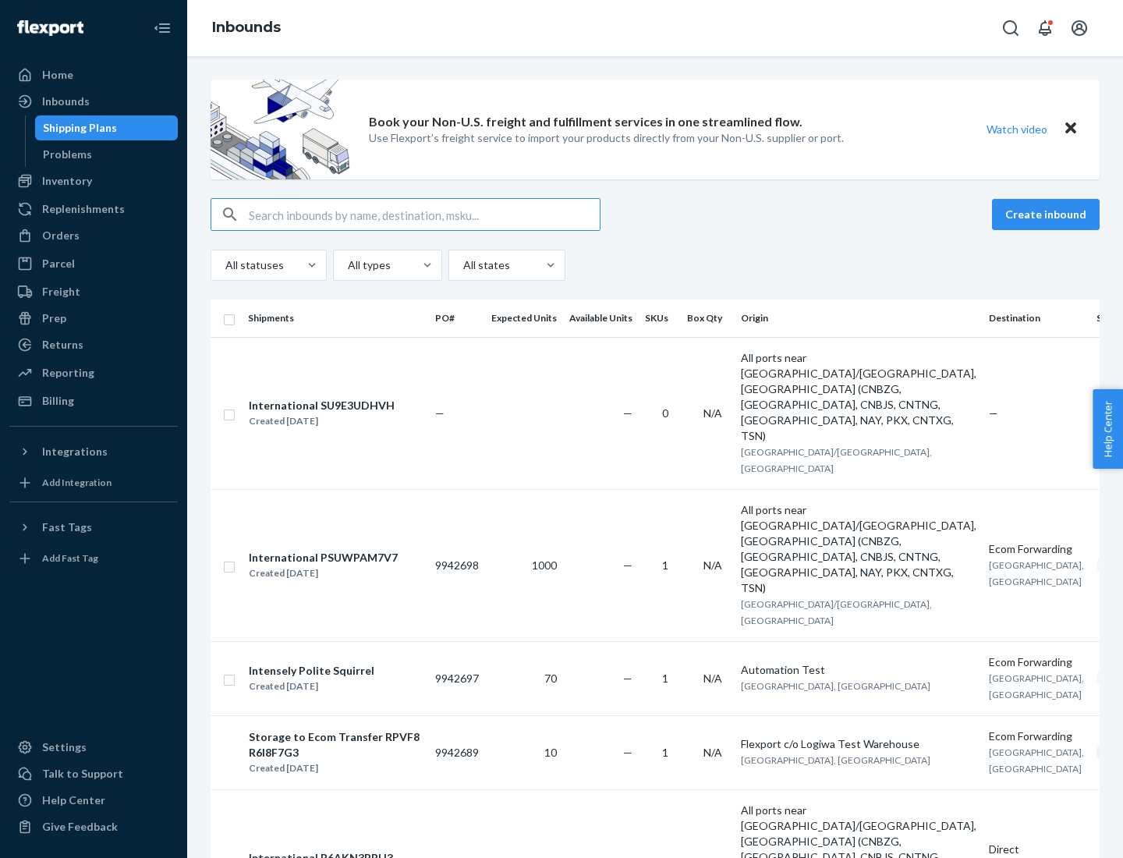 This screenshot has height=858, width=1123. What do you see at coordinates (660, 318) in the screenshot?
I see `th: SKUs` at bounding box center [660, 318].